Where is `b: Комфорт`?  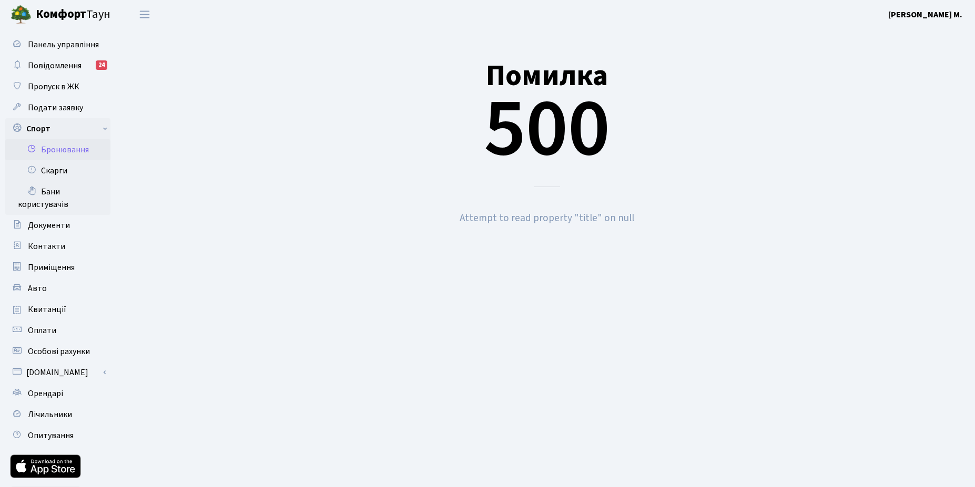 b: Комфорт is located at coordinates (61, 14).